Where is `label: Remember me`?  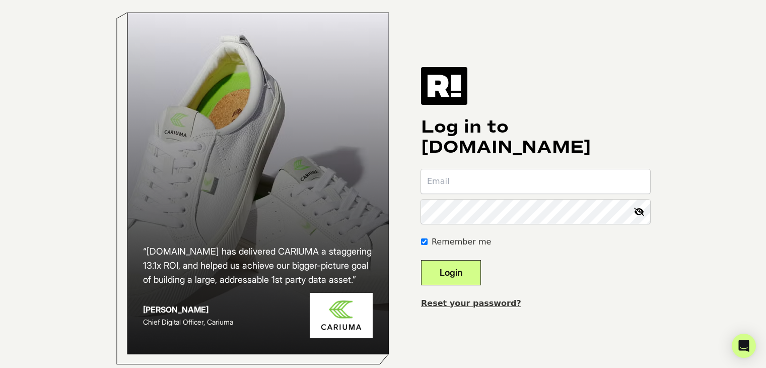 label: Remember me is located at coordinates (461, 242).